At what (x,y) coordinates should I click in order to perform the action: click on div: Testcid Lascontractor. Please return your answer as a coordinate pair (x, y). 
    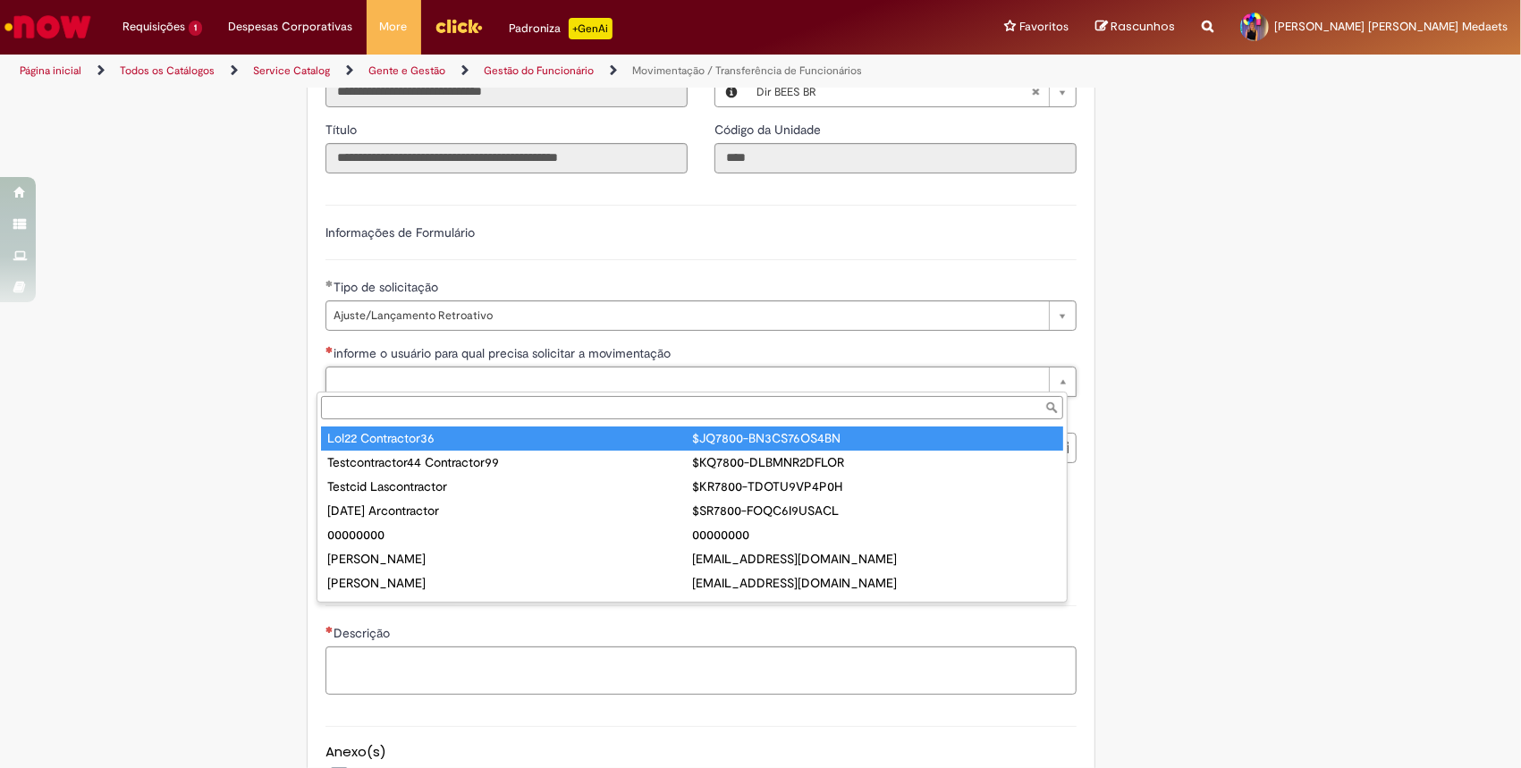
    Looking at the image, I should click on (510, 486).